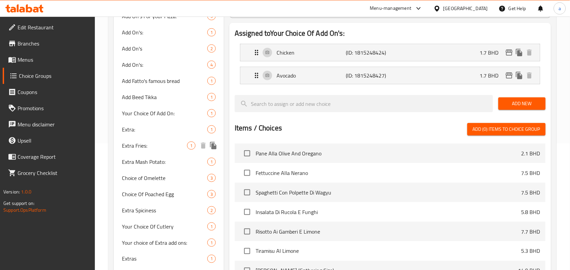 Image resolution: width=570 pixels, height=270 pixels. I want to click on a: Upsell, so click(49, 141).